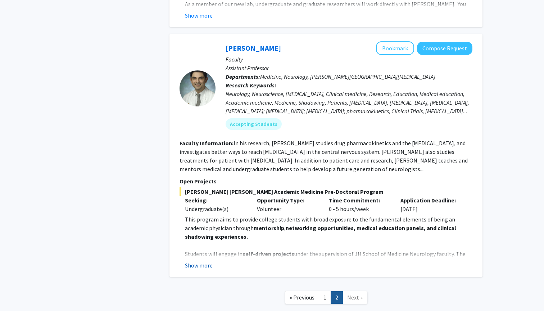 The image size is (544, 311). Describe the element at coordinates (355, 298) in the screenshot. I see `span: Next »` at that location.